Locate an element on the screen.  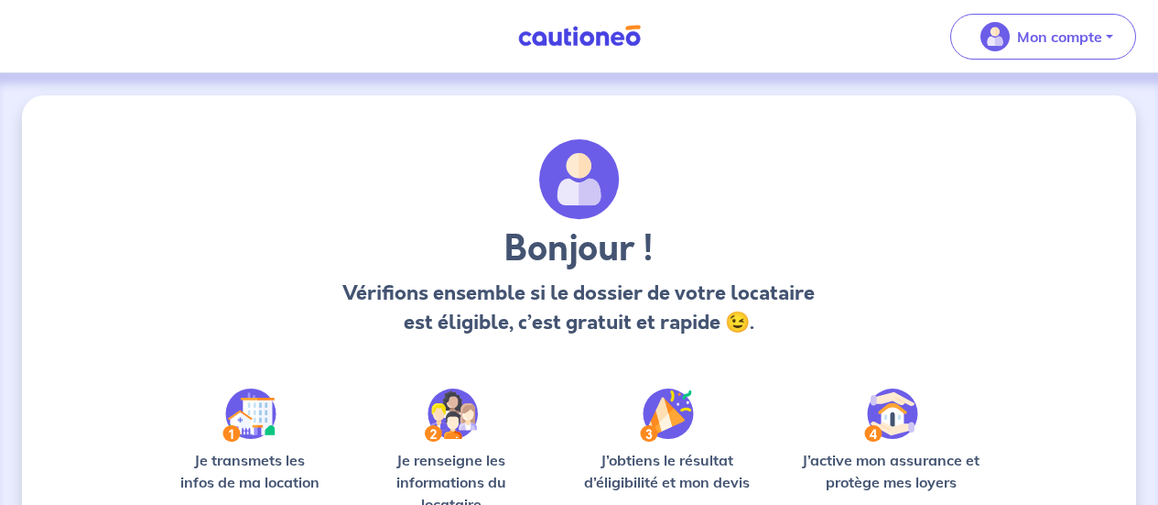
button: illu_account_valid_menu.svgMon compte is located at coordinates (1043, 37).